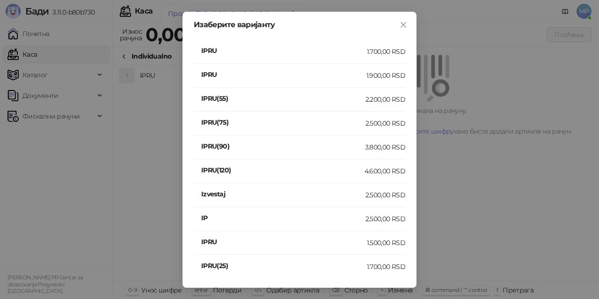  What do you see at coordinates (386, 75) in the screenshot?
I see `div: 1.900,00 RSD` at bounding box center [386, 75].